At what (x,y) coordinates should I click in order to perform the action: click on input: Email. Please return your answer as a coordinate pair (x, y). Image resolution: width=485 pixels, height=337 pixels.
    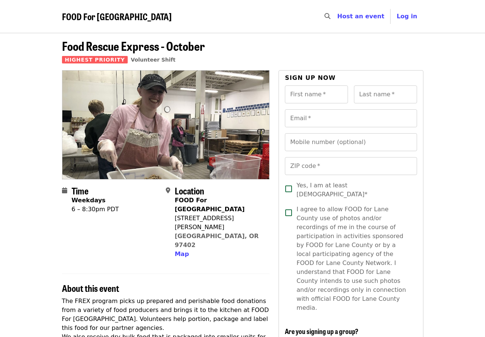
    Looking at the image, I should click on (350, 118).